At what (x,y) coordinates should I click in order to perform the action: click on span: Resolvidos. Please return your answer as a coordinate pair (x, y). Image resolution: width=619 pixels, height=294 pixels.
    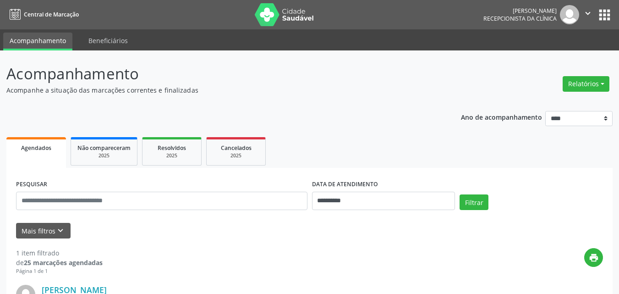
    Looking at the image, I should click on (172, 147).